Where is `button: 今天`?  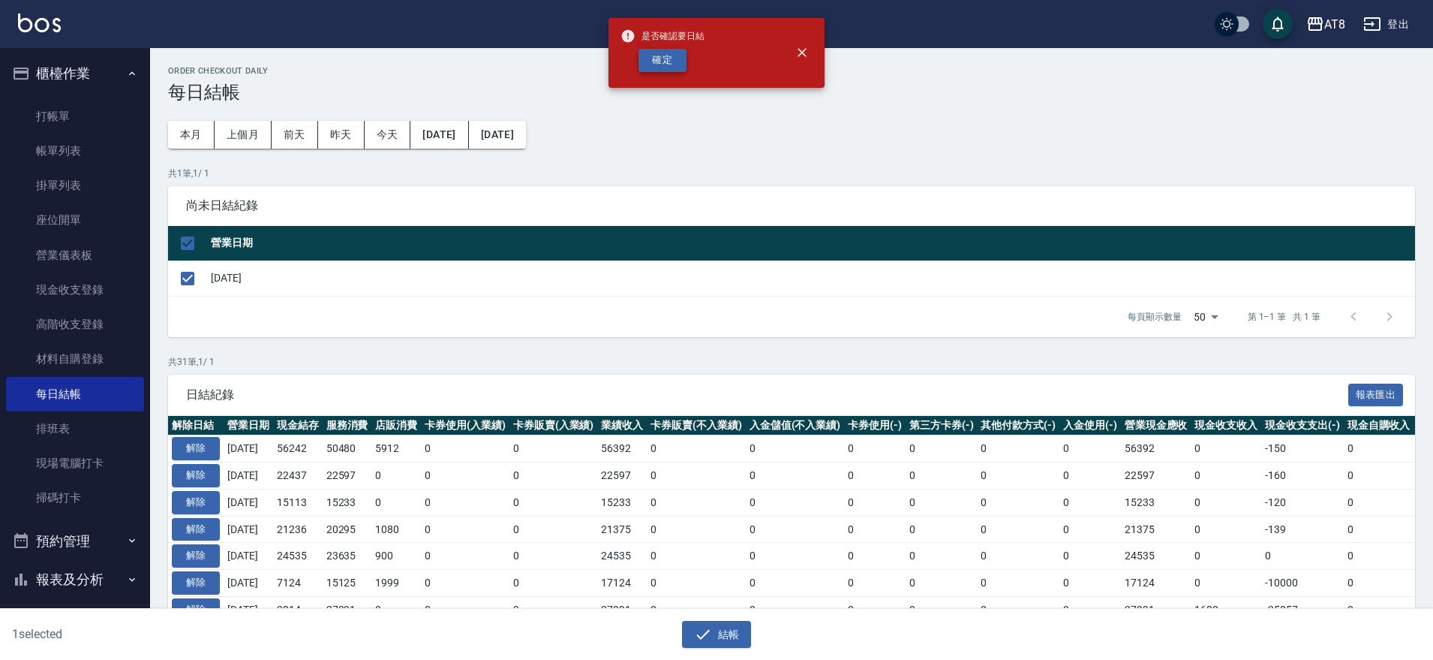
button: 今天 is located at coordinates (388, 134).